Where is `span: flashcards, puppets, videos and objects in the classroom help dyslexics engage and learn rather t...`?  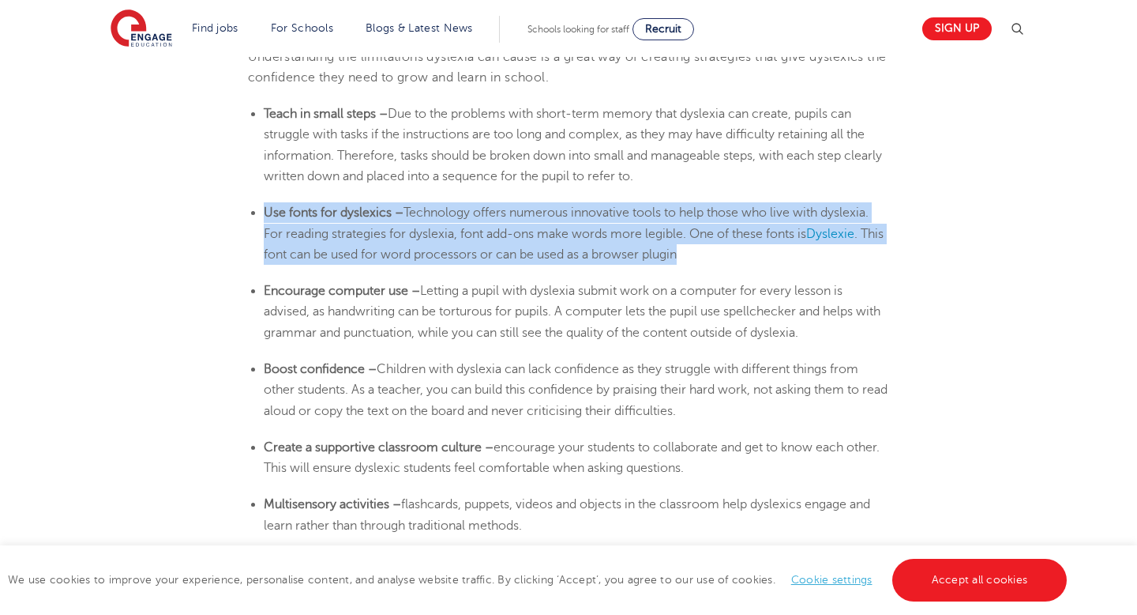 span: flashcards, puppets, videos and objects in the classroom help dyslexics engage and learn rather t... is located at coordinates (567, 514).